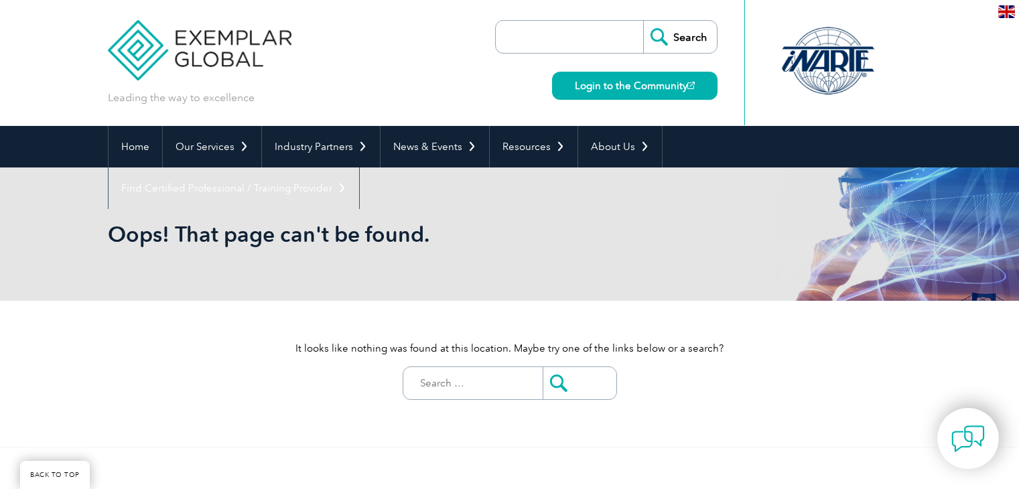  What do you see at coordinates (321, 147) in the screenshot?
I see `a: Industry Partners` at bounding box center [321, 147].